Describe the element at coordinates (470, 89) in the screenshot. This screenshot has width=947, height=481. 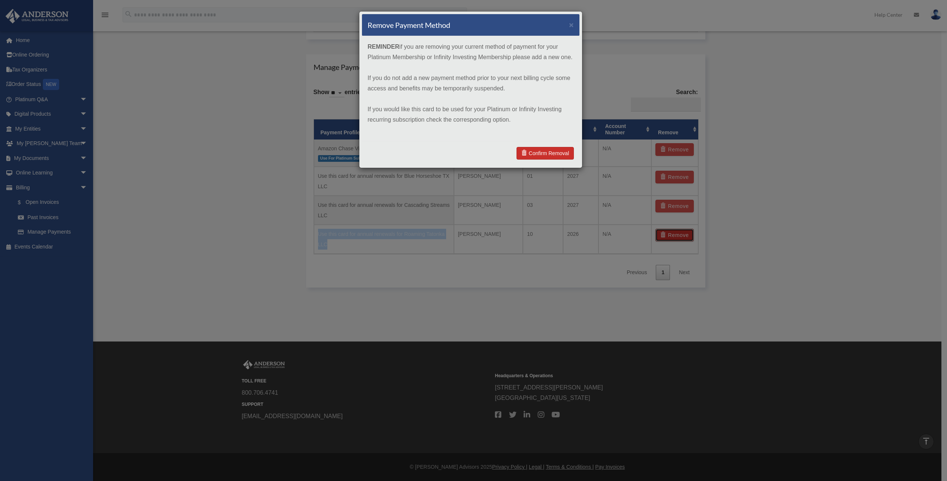
I see `div: if you are removing your current method of payment for your Platinum Membership or Infinity Inves...` at that location.